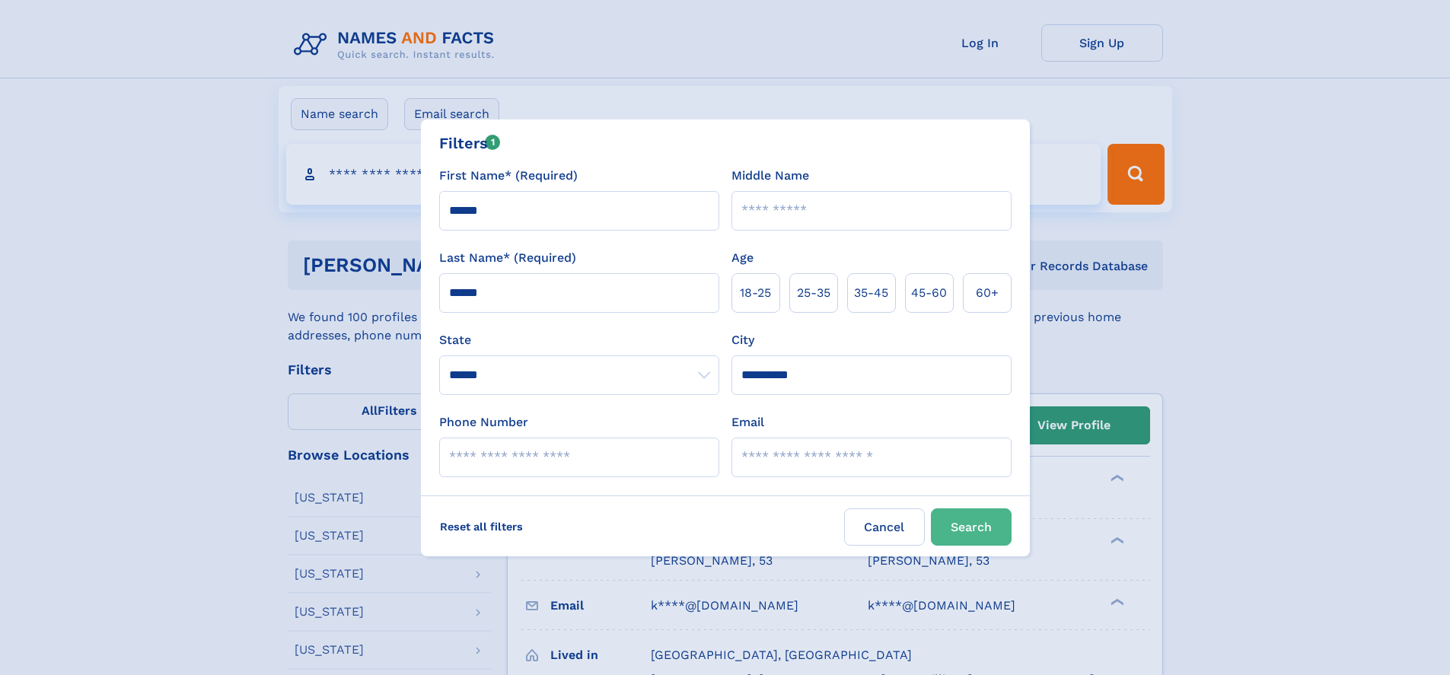 The height and width of the screenshot is (675, 1450). What do you see at coordinates (481, 527) in the screenshot?
I see `label: Reset all filters` at bounding box center [481, 527].